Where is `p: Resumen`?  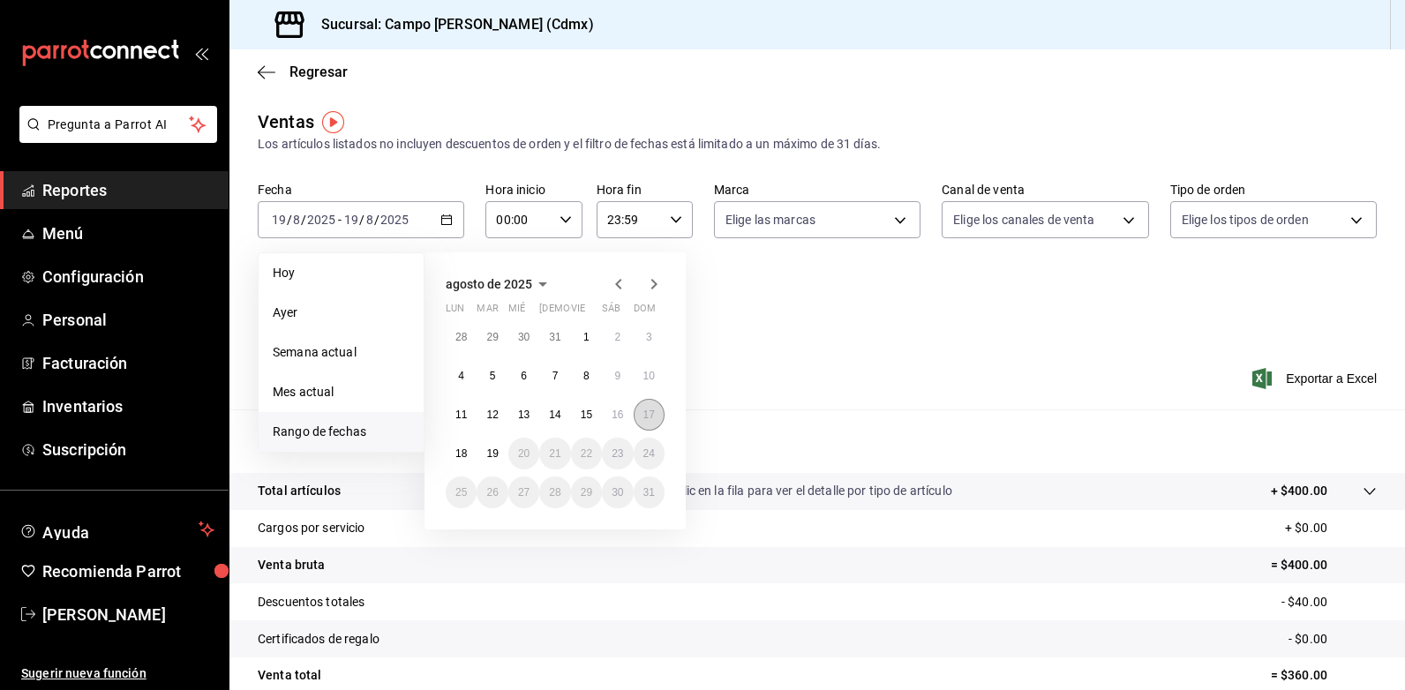 p: Resumen is located at coordinates (817, 441).